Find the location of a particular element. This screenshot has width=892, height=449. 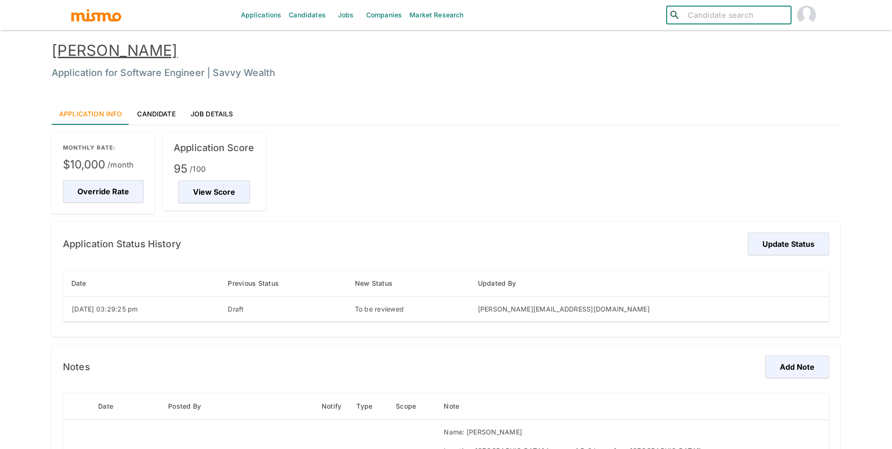

img: logo is located at coordinates (96, 15).